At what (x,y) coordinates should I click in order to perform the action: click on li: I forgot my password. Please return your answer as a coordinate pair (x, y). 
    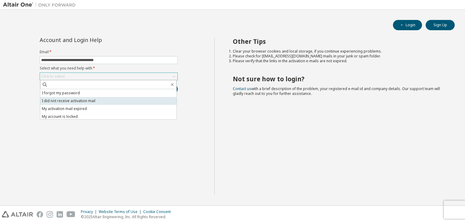
    Looking at the image, I should click on (108, 93).